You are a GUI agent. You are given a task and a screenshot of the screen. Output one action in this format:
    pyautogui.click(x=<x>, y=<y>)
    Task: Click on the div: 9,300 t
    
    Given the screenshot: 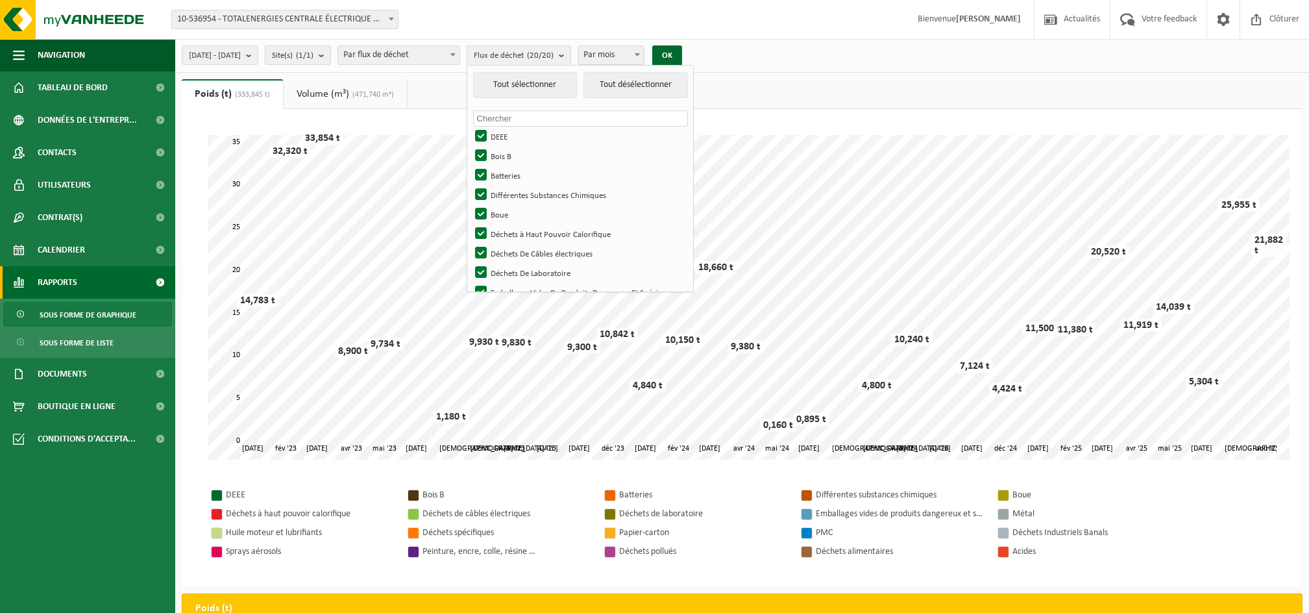 What is the action you would take?
    pyautogui.click(x=582, y=347)
    